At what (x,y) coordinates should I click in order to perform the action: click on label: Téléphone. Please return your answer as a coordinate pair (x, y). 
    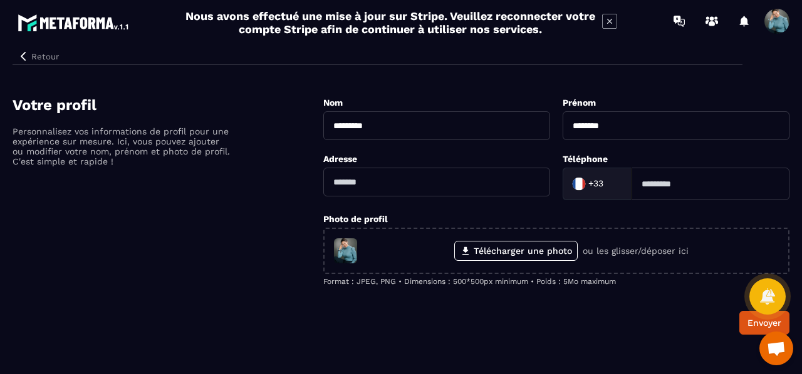
    Looking at the image, I should click on (585, 159).